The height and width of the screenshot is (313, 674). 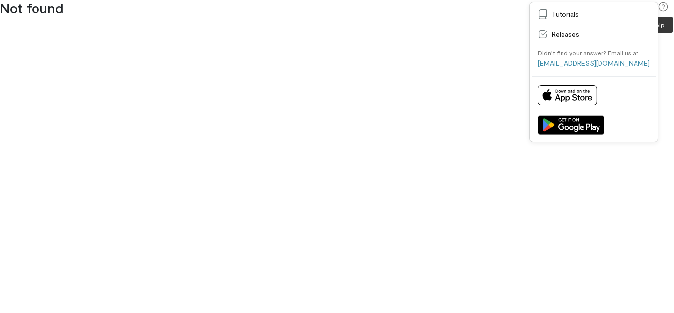 What do you see at coordinates (588, 53) in the screenshot?
I see `div: Didn’t find your answer? Email us at` at bounding box center [588, 53].